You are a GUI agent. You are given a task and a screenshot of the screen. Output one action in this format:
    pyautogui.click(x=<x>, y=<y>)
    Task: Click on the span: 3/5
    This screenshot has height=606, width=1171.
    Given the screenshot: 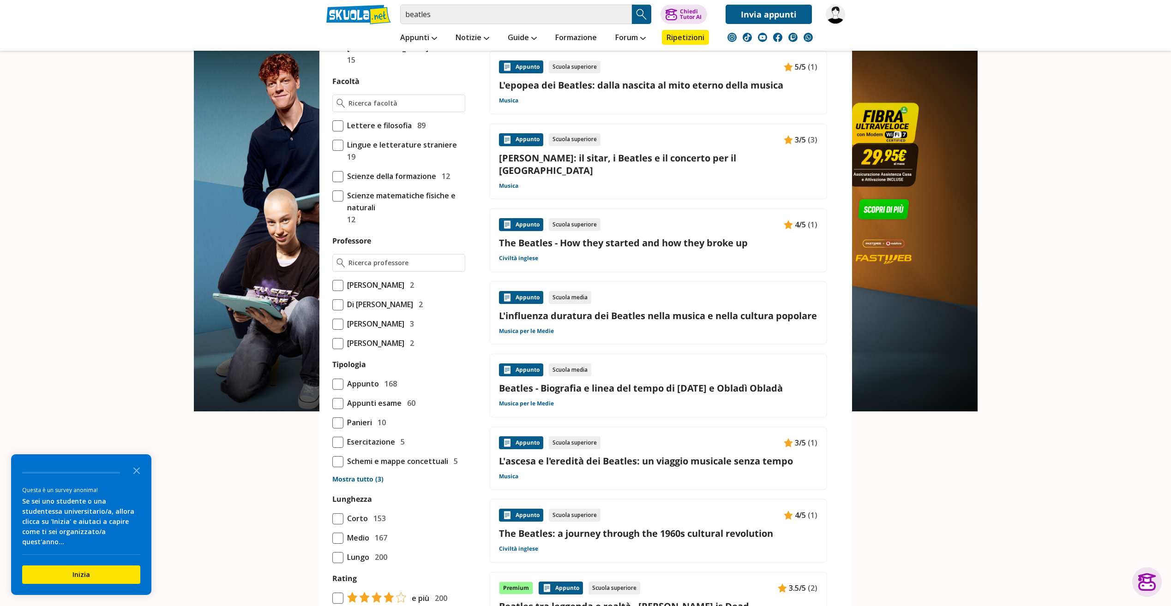 What is the action you would take?
    pyautogui.click(x=800, y=443)
    